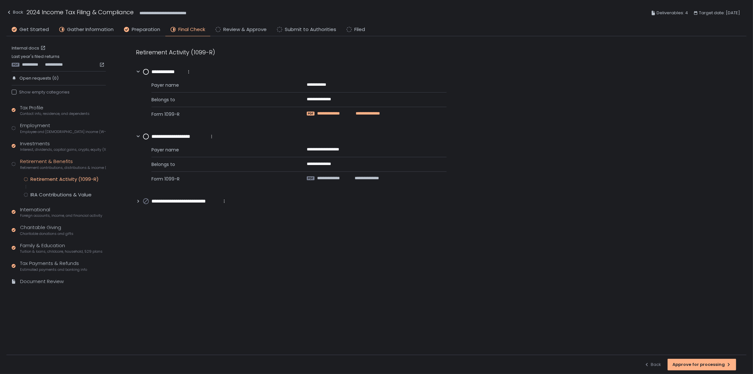 The image size is (753, 374). What do you see at coordinates (63, 146) in the screenshot?
I see `div: Investments` at bounding box center [63, 146].